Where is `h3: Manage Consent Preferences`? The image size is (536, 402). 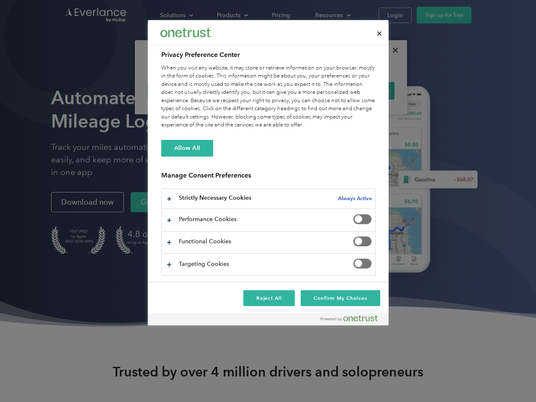 h3: Manage Consent Preferences is located at coordinates (269, 178).